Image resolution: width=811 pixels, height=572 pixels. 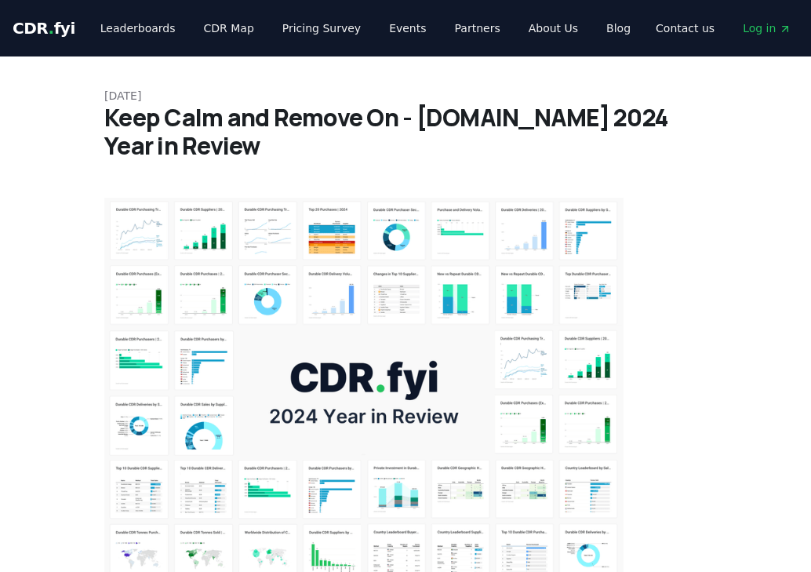 What do you see at coordinates (685, 28) in the screenshot?
I see `a: Contact us` at bounding box center [685, 28].